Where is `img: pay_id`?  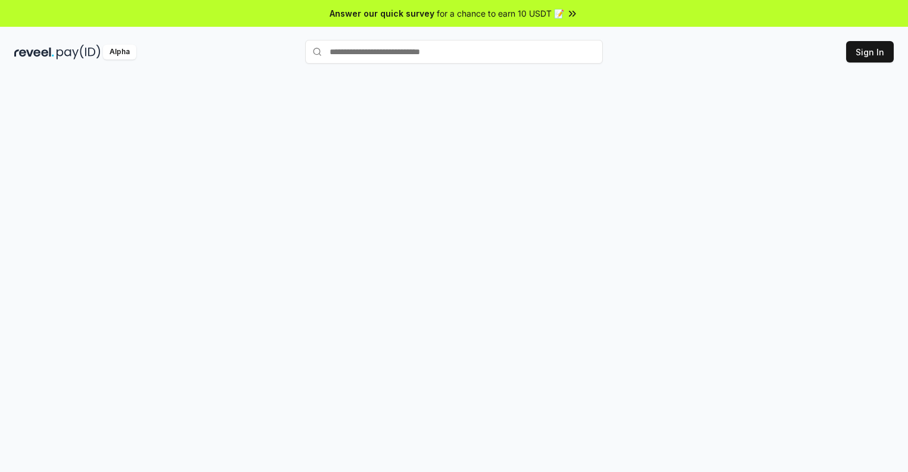
img: pay_id is located at coordinates (79, 52).